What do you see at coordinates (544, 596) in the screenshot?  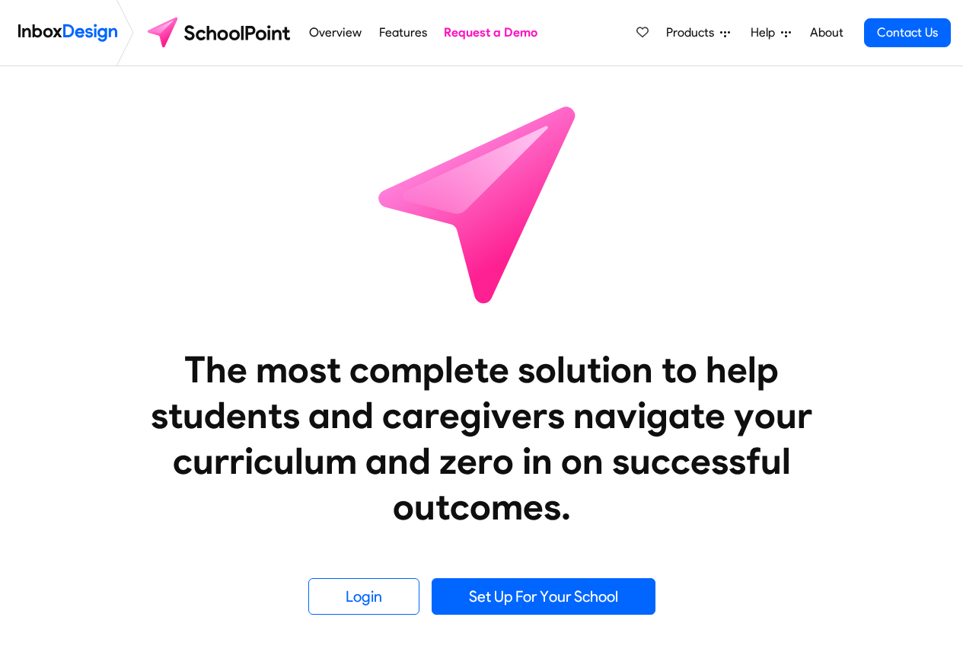 I see `a: Set Up For Your School` at bounding box center [544, 596].